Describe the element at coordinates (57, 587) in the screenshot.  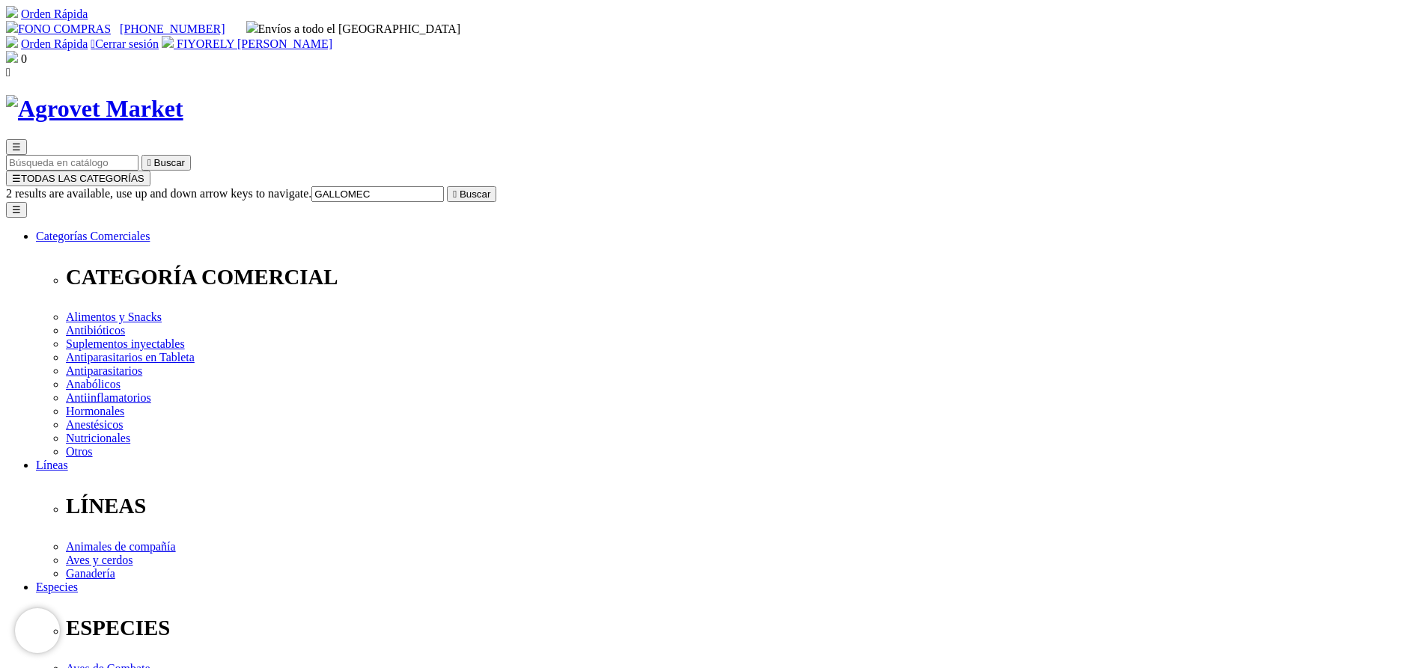
I see `span: Especies` at that location.